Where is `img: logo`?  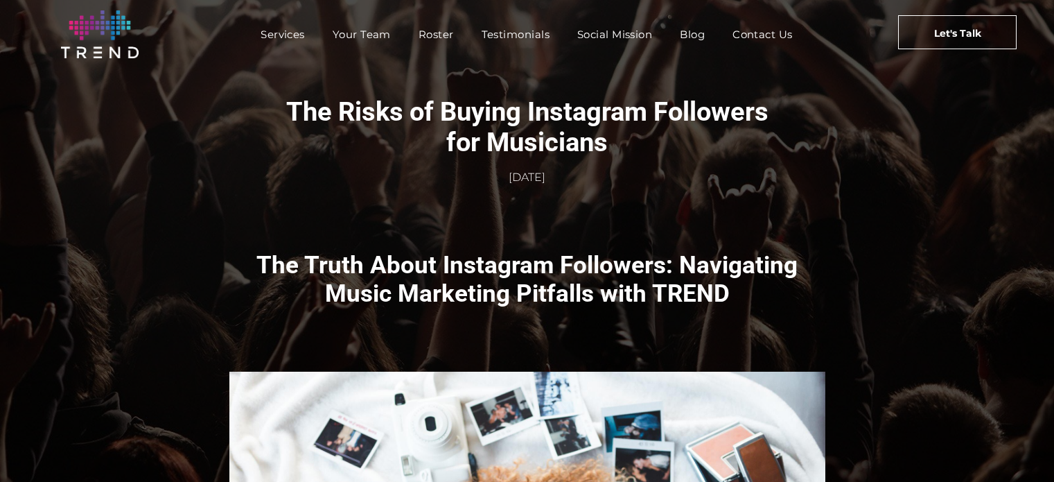 img: logo is located at coordinates (100, 34).